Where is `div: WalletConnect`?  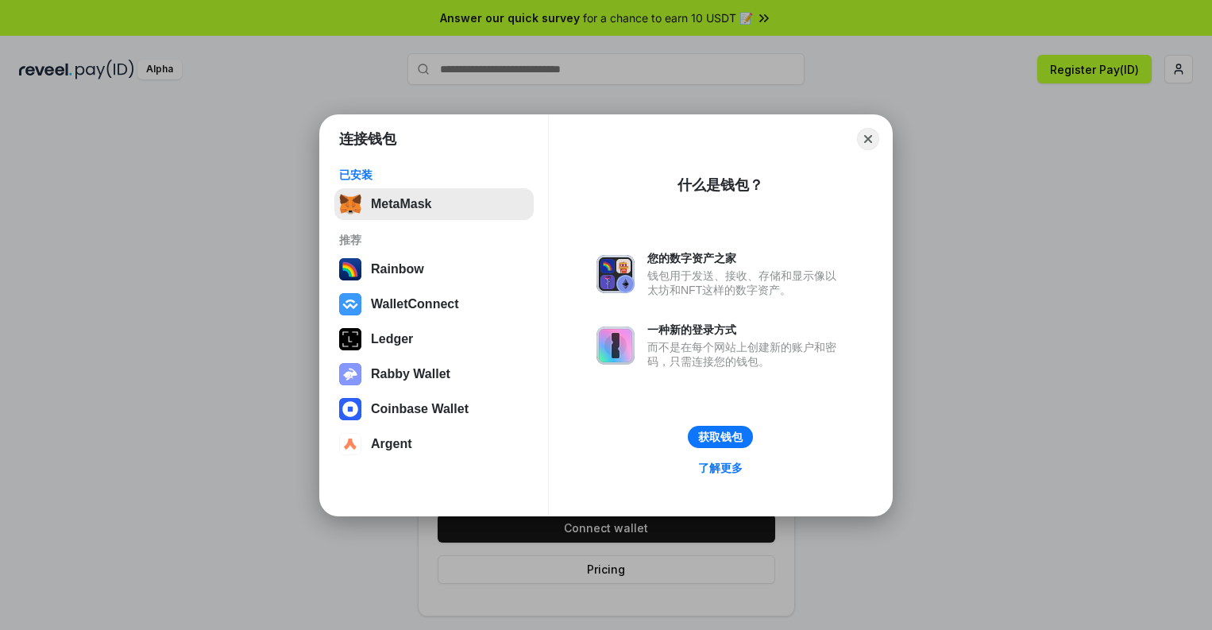 div: WalletConnect is located at coordinates (414, 304).